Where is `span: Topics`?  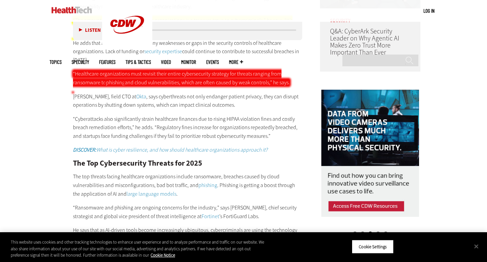 span: Topics is located at coordinates (56, 62).